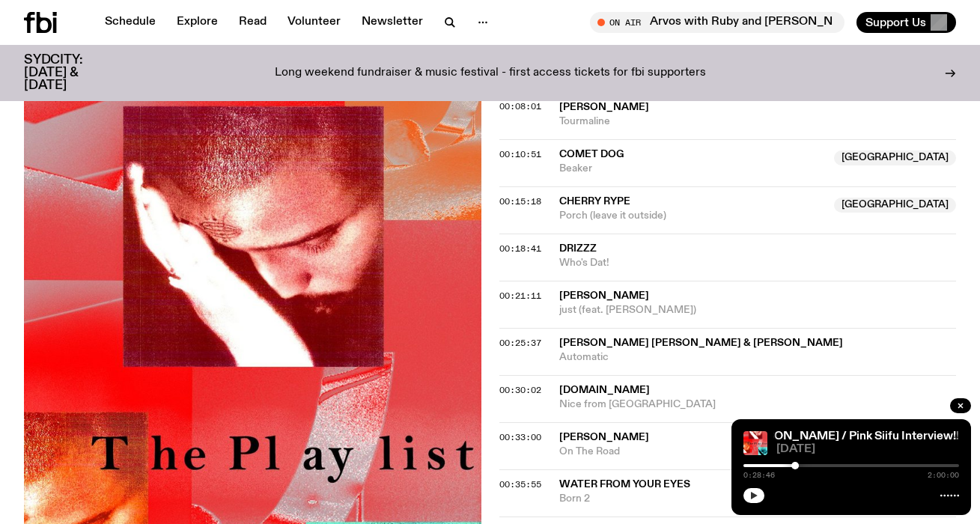  I want to click on a: Newsletter, so click(392, 22).